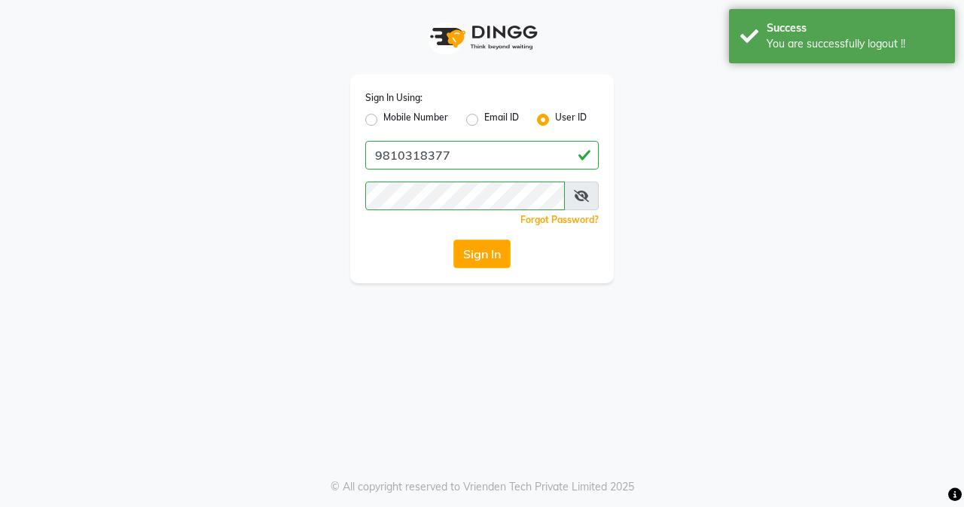  Describe the element at coordinates (416, 120) in the screenshot. I see `label: Mobile Number` at that location.